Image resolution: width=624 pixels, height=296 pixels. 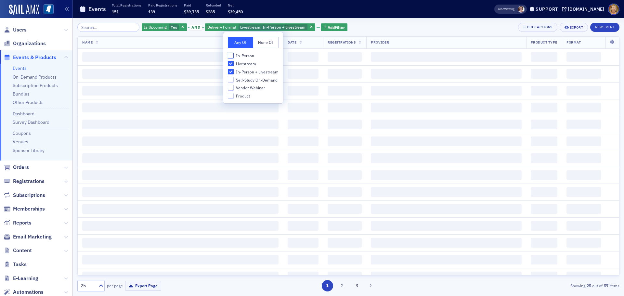 What do you see at coordinates (605, 27) in the screenshot?
I see `a: New Event` at bounding box center [605, 27].